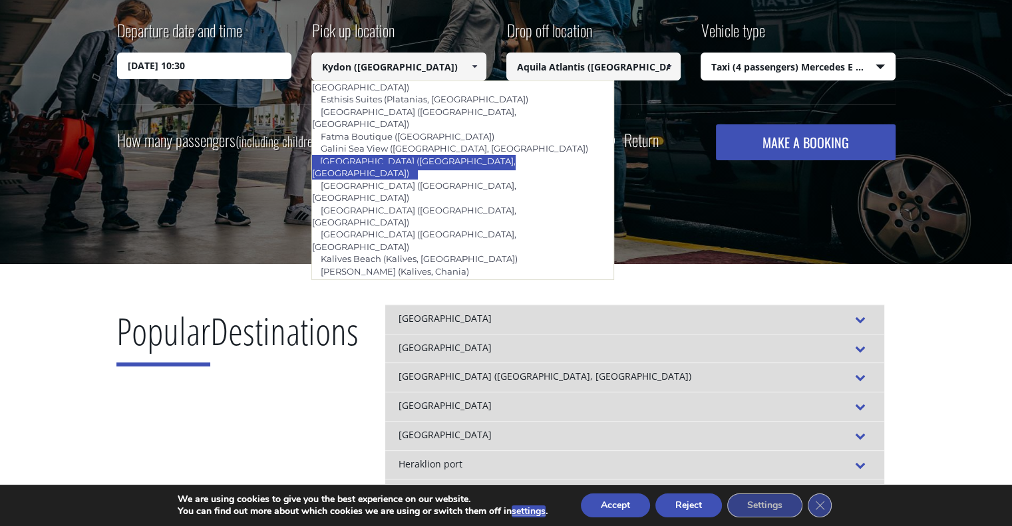 The image size is (1012, 526). What do you see at coordinates (180, 35) in the screenshot?
I see `label: Departure date and time` at bounding box center [180, 35].